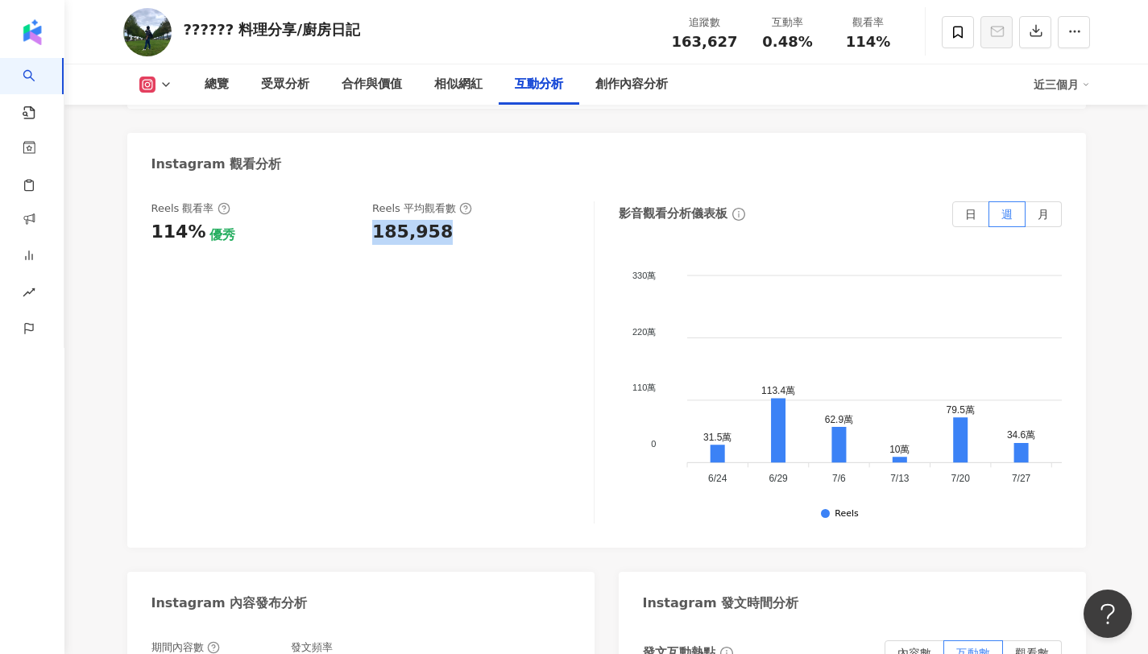 The image size is (1148, 654). Describe the element at coordinates (147, 32) in the screenshot. I see `img: KOL Avatar` at that location.